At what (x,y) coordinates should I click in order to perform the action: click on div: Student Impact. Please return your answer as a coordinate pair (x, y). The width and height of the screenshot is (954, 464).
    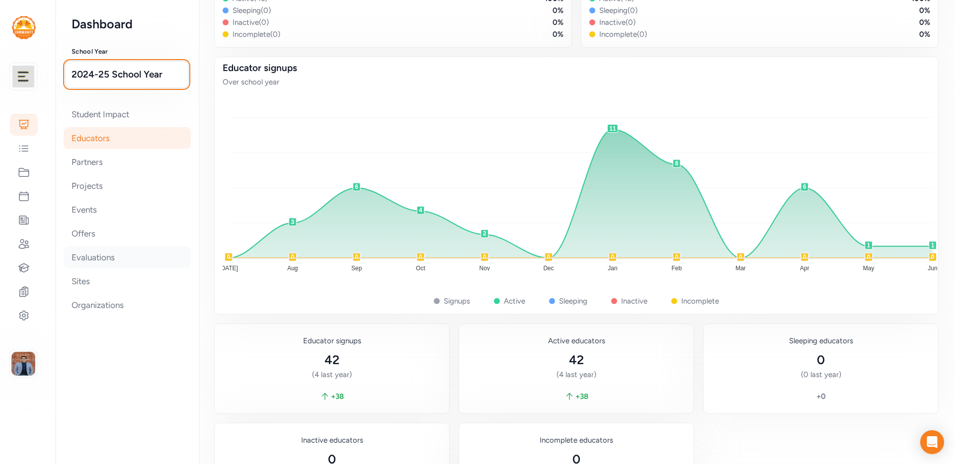
    Looking at the image, I should click on (127, 114).